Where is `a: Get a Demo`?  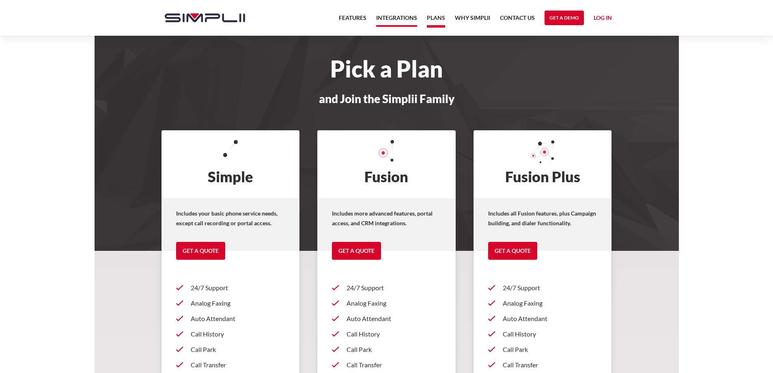
a: Get a Demo is located at coordinates (564, 18).